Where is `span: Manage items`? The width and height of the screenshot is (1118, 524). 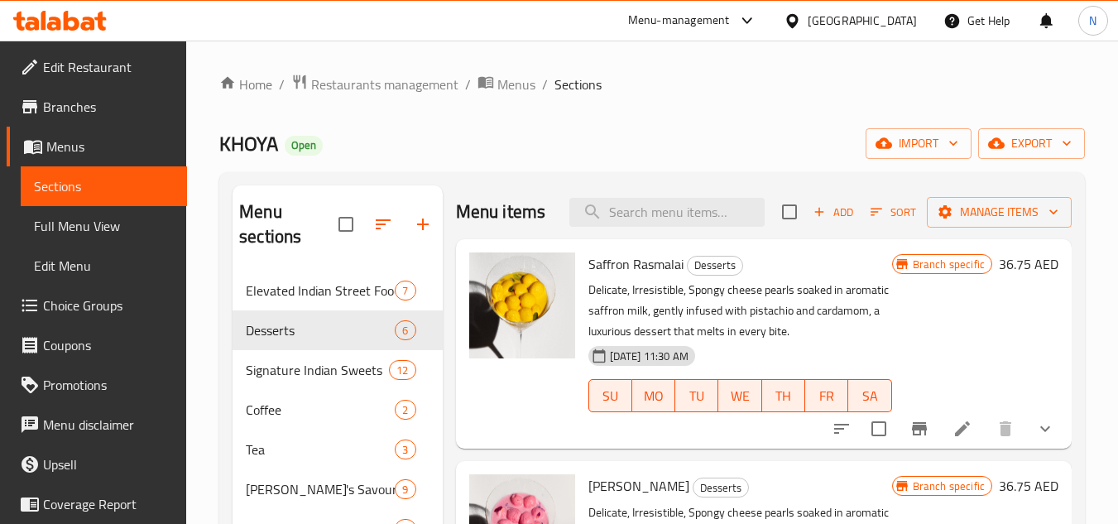 span: Manage items is located at coordinates (998, 212).